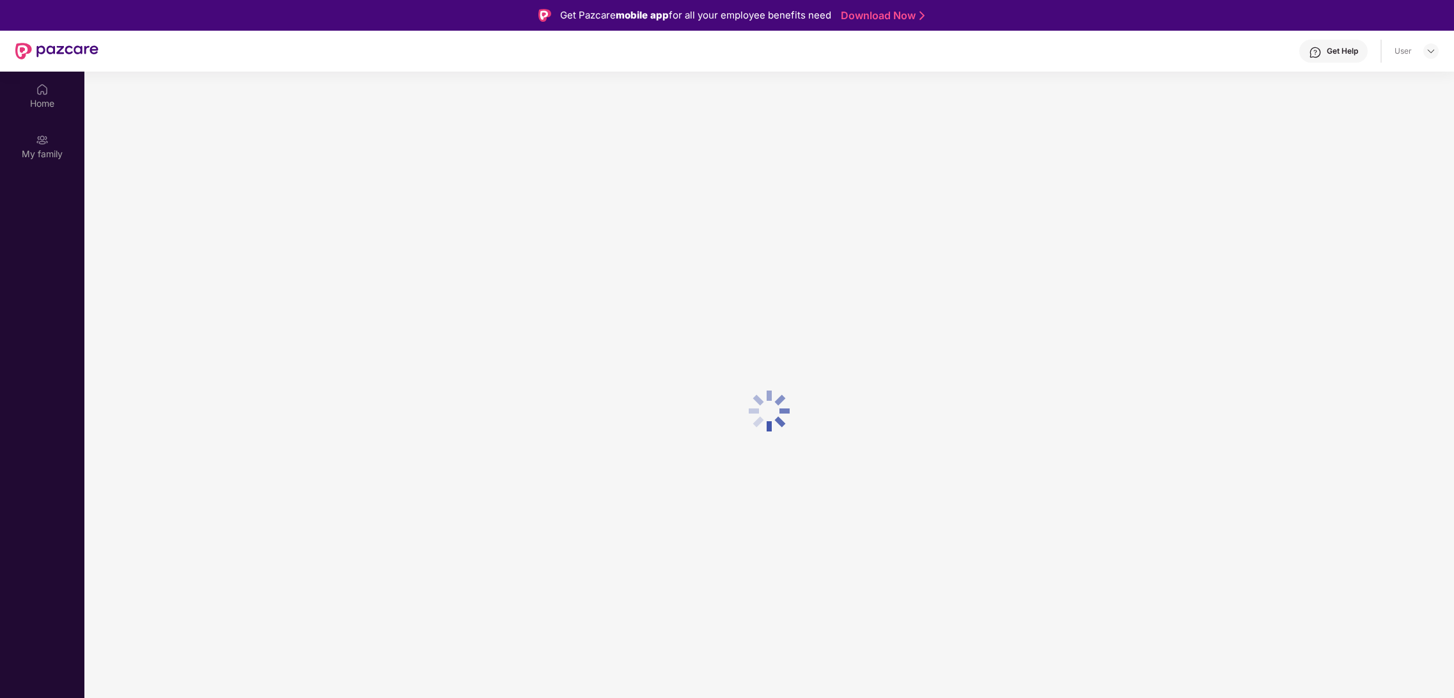 The image size is (1454, 698). What do you see at coordinates (922, 15) in the screenshot?
I see `img: Stroke` at bounding box center [922, 15].